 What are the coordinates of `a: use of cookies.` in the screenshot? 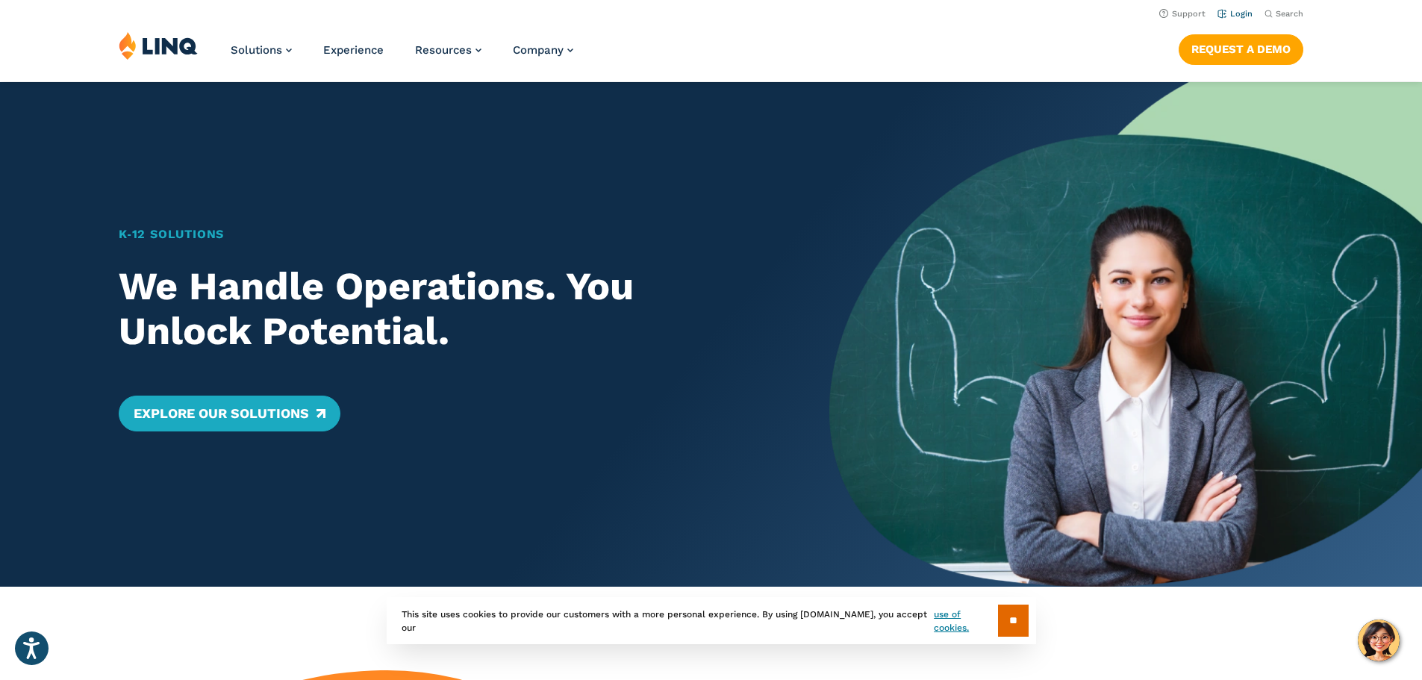 It's located at (965, 621).